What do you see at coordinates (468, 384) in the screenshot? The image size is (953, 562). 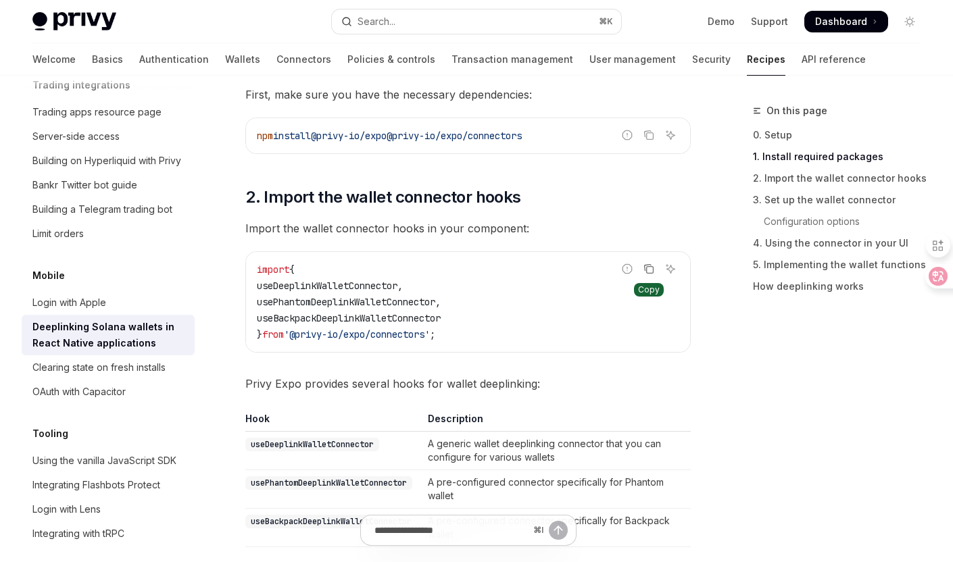 I see `span: Privy Expo provides several hooks for wallet deeplinking:` at bounding box center [468, 384].